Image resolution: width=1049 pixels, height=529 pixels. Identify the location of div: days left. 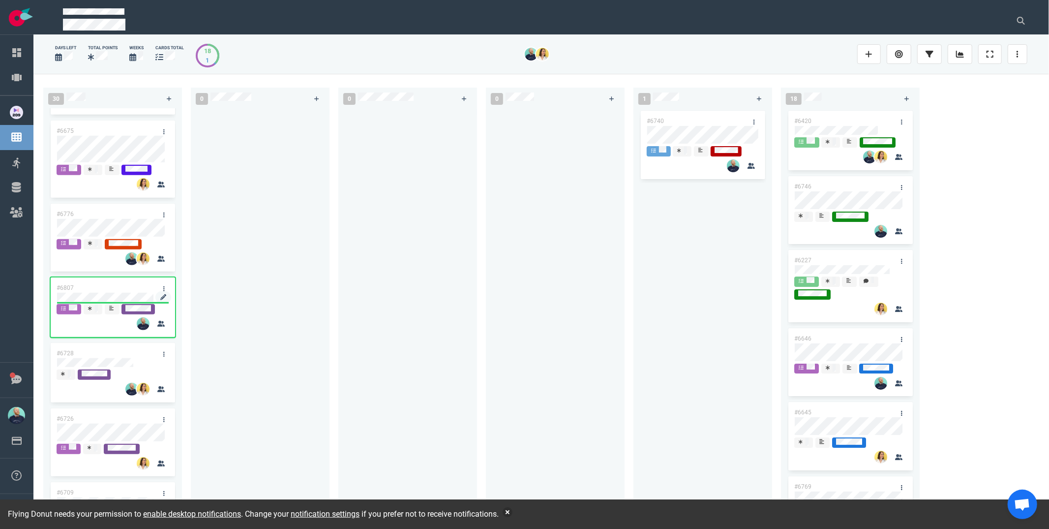
(65, 48).